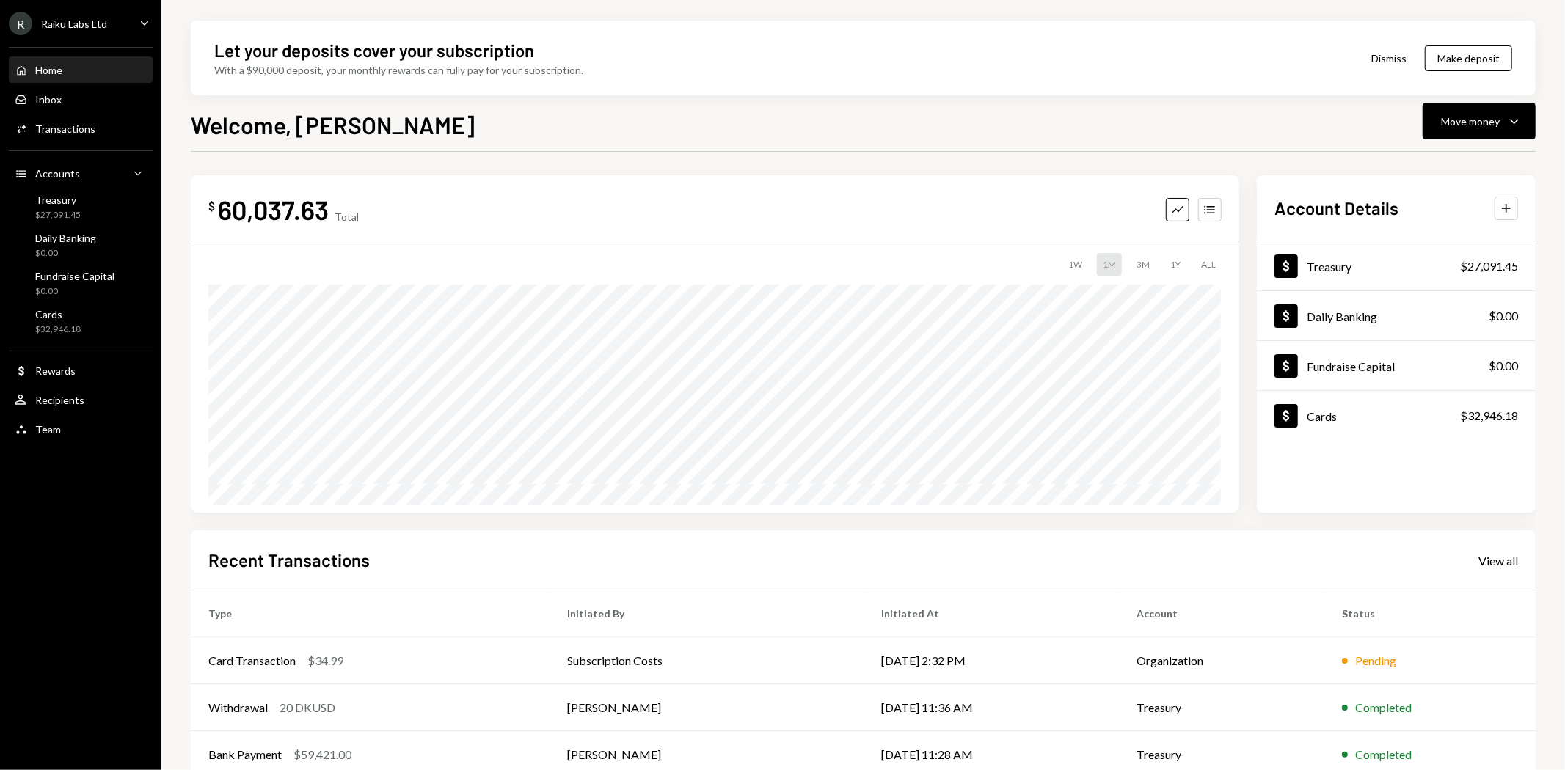 The image size is (1565, 770). I want to click on div: 3M, so click(1143, 264).